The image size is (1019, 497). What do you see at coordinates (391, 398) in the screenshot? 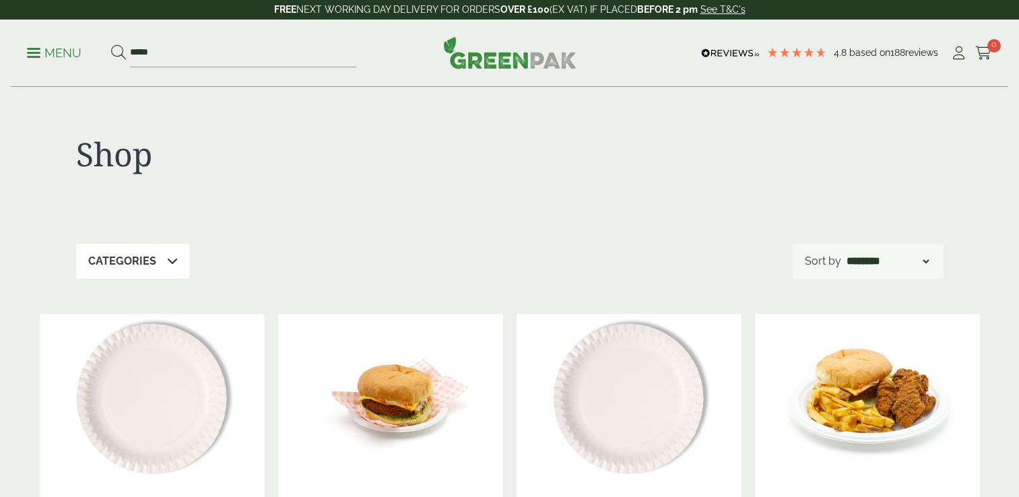
I see `a: 2830011 Bagasse Round Plate 6 inch with food` at bounding box center [391, 398].